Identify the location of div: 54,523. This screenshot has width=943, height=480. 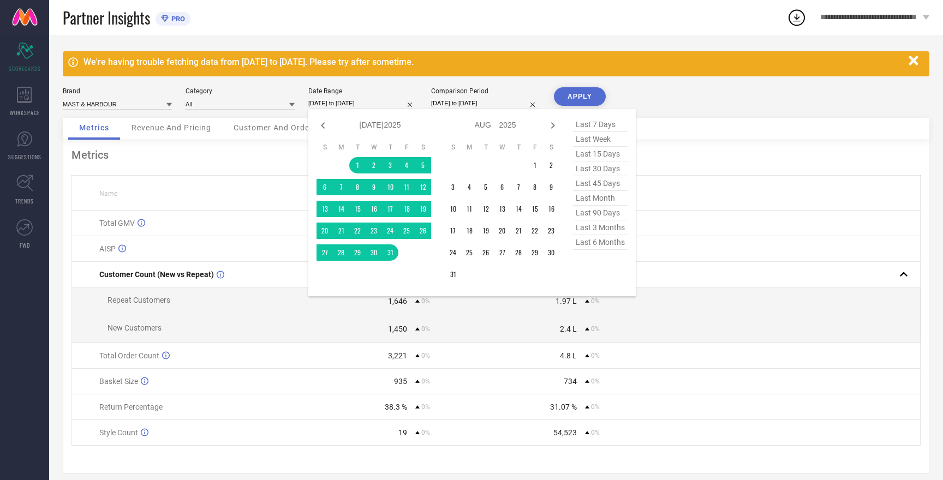
(565, 433).